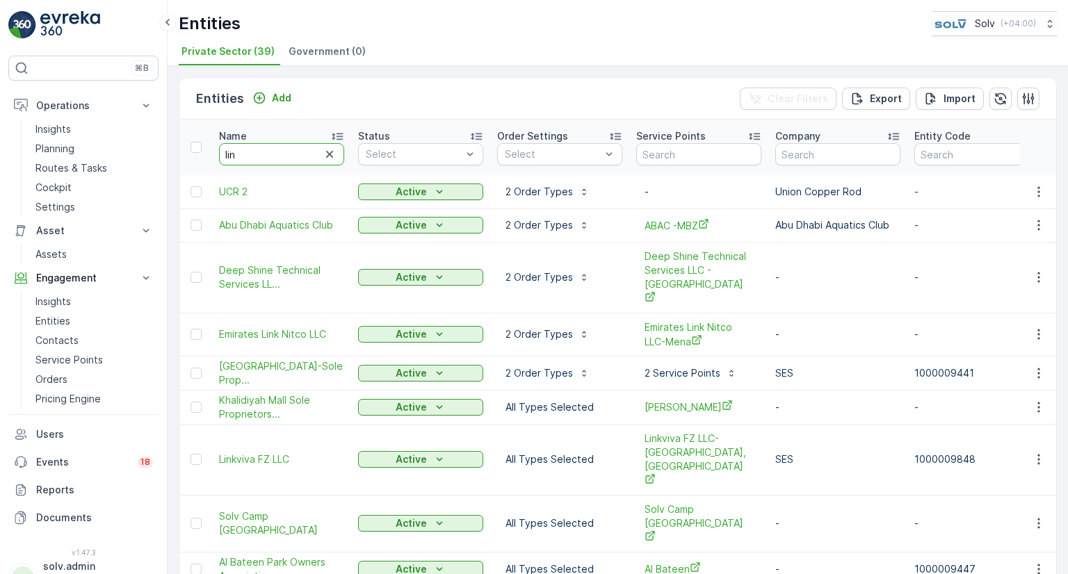 The height and width of the screenshot is (574, 1068). Describe the element at coordinates (985, 24) in the screenshot. I see `p: Solv` at that location.